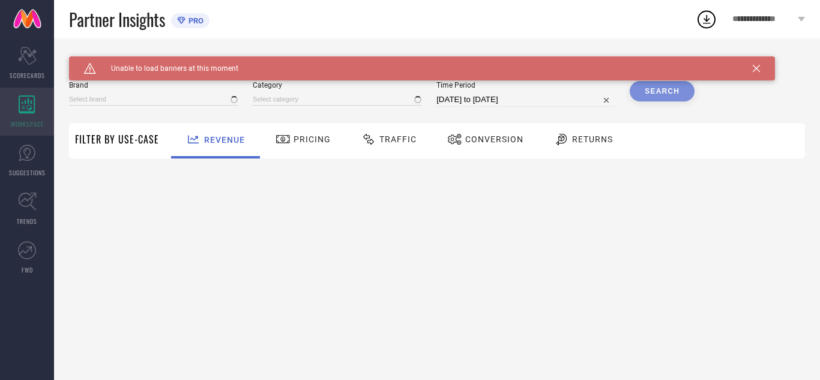 The image size is (820, 380). I want to click on span: SUGGESTIONS, so click(27, 172).